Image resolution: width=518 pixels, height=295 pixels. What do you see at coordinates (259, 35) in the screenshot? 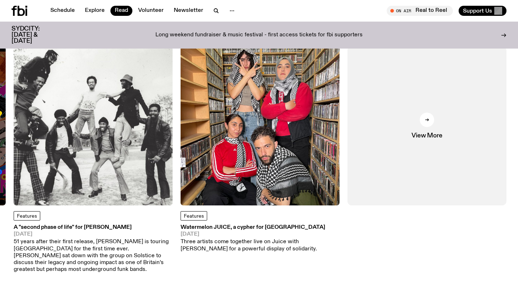
I see `p: Long weekend fundraiser & music festival - first access tickets for fbi supporters` at bounding box center [259, 35].